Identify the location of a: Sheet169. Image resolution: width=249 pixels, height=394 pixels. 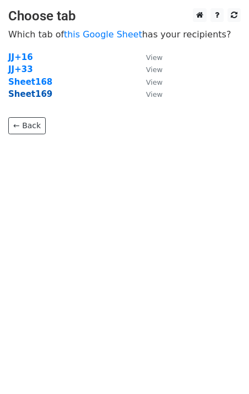
(30, 94).